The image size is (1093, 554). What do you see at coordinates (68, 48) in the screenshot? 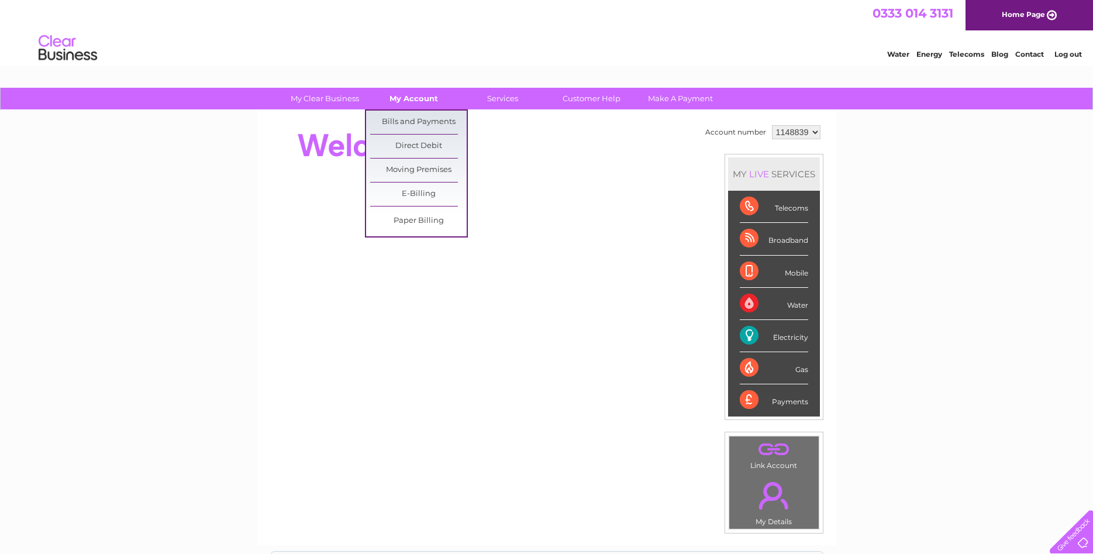
I see `img: logo.png` at bounding box center [68, 48].